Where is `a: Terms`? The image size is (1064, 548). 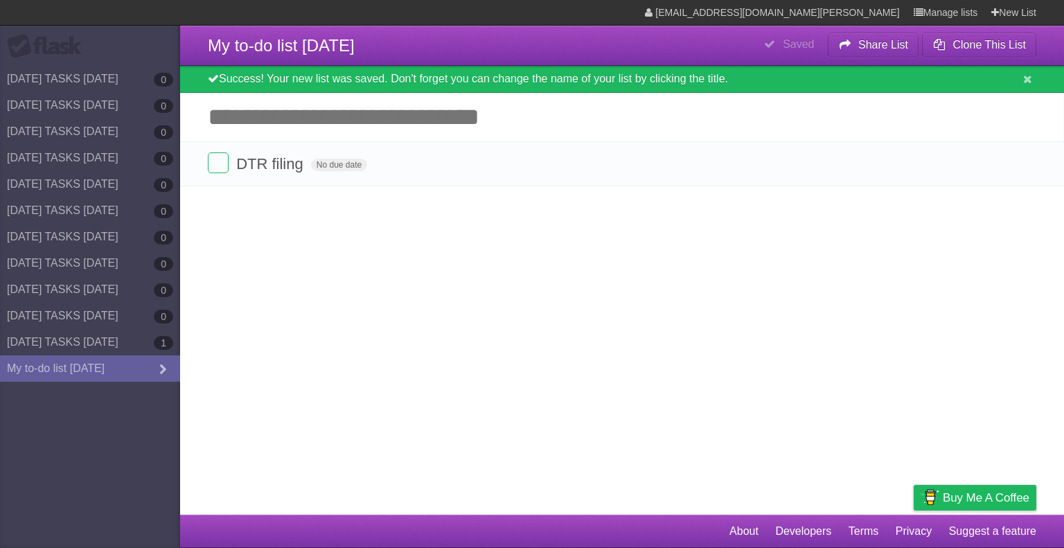
a: Terms is located at coordinates (864, 531).